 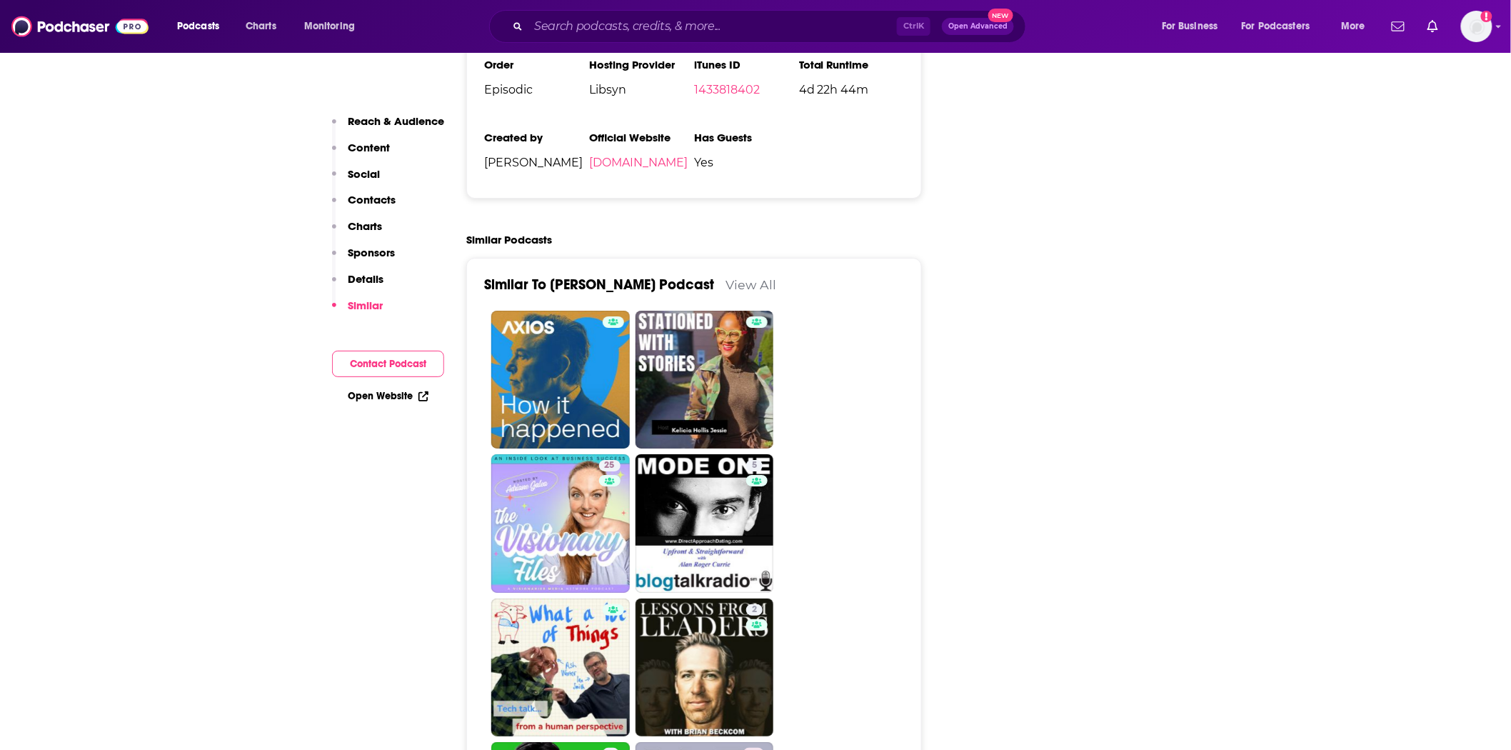 What do you see at coordinates (198, 26) in the screenshot?
I see `span: Podcasts` at bounding box center [198, 26].